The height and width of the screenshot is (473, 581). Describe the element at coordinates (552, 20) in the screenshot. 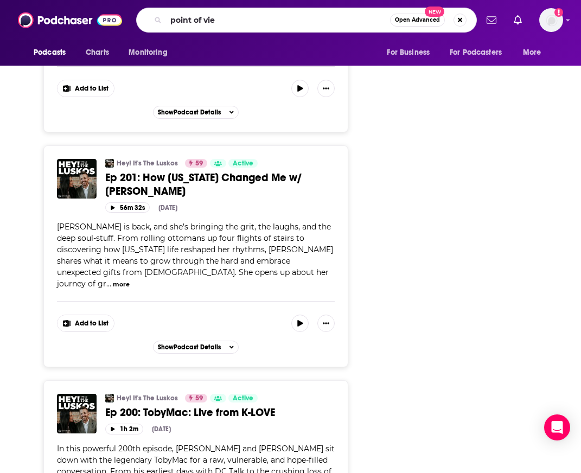

I see `span: Logged in as shcarlos` at that location.